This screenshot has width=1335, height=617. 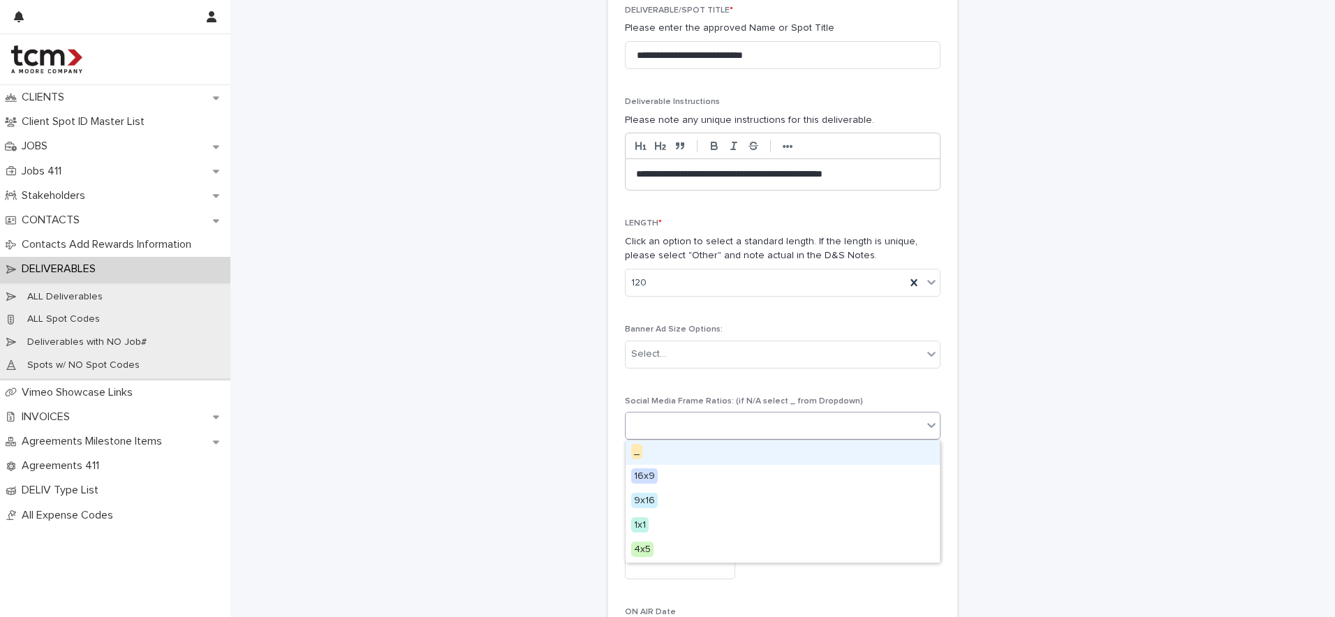 What do you see at coordinates (63, 490) in the screenshot?
I see `p: DELIV Type List` at bounding box center [63, 490].